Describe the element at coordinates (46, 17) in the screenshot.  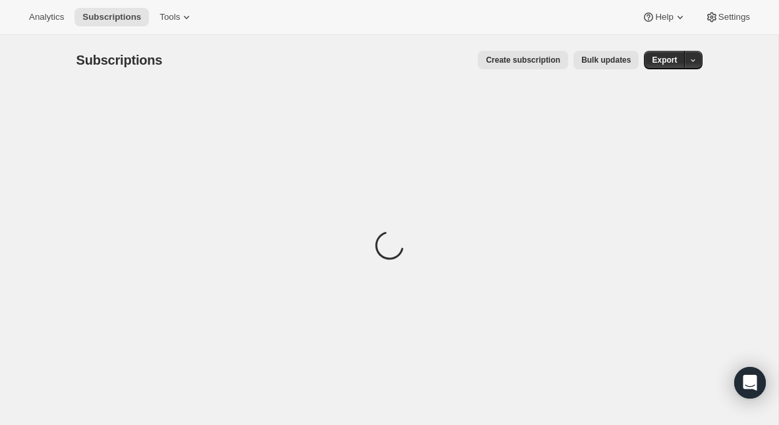
I see `button: Analytics` at that location.